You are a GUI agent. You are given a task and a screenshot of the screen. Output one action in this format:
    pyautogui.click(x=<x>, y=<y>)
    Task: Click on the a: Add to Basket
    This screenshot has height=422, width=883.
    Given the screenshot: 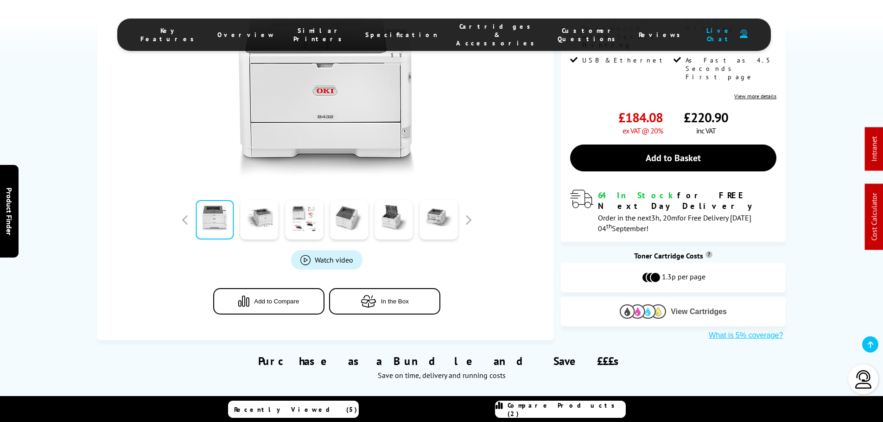 What is the action you would take?
    pyautogui.click(x=673, y=158)
    